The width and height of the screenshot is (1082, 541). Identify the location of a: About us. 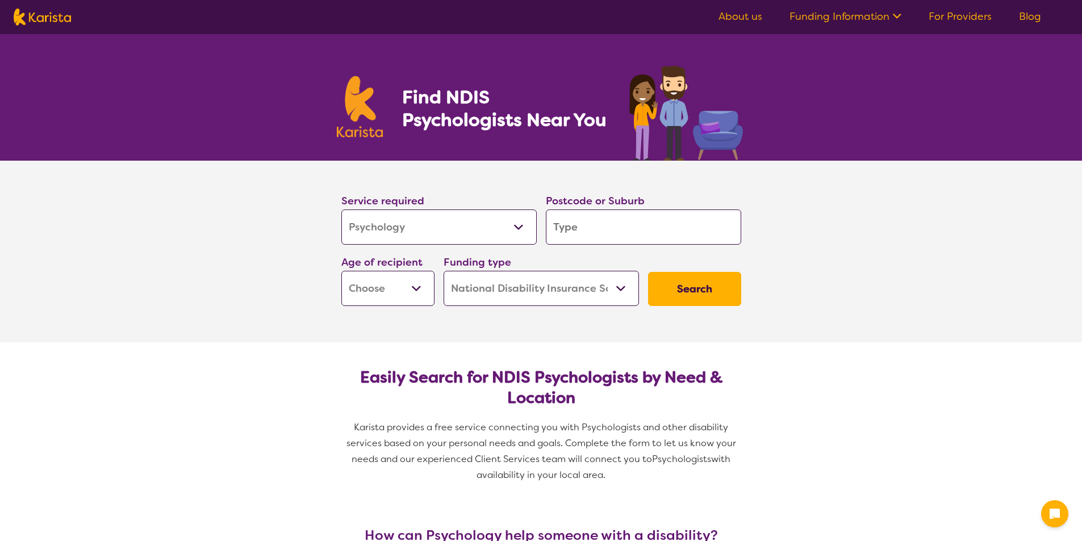
(740, 16).